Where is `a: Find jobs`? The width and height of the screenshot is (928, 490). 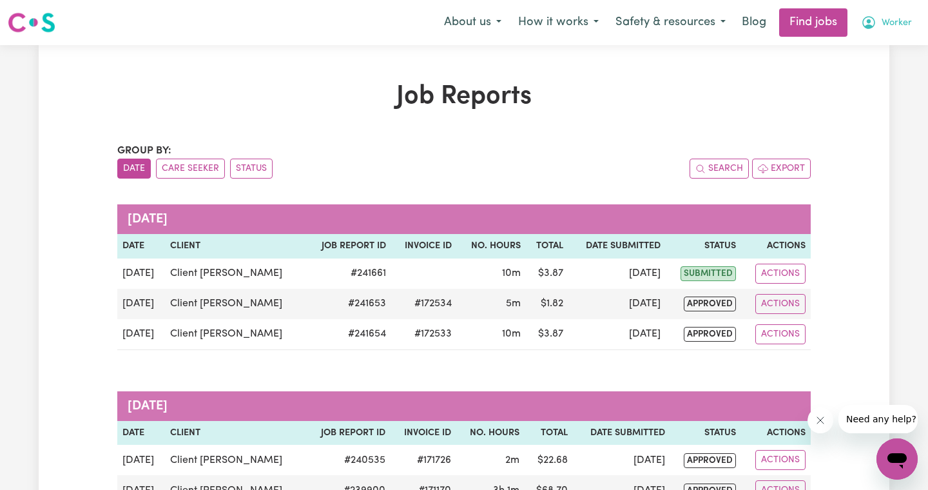
a: Find jobs is located at coordinates (813, 23).